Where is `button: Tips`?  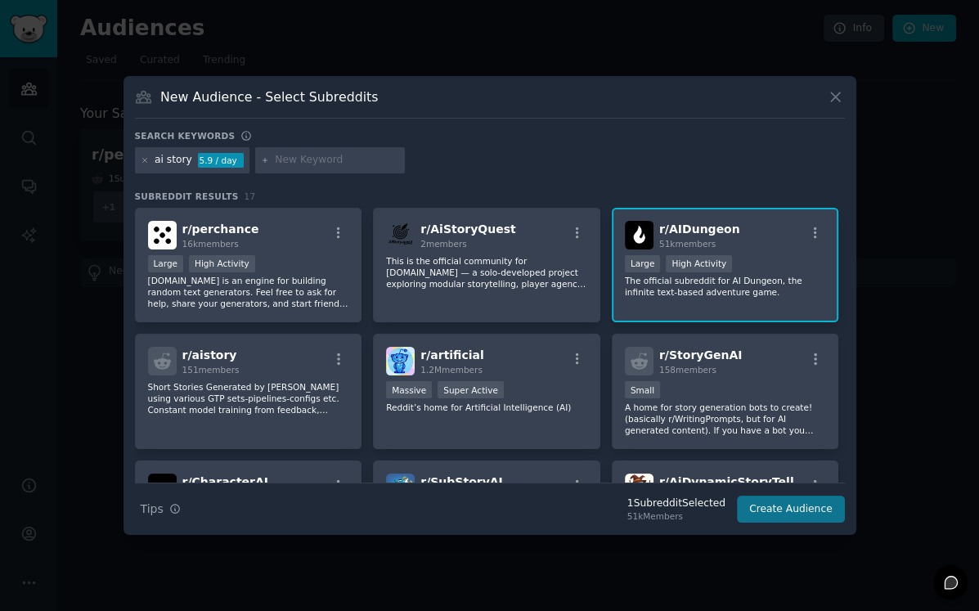
button: Tips is located at coordinates (160, 509).